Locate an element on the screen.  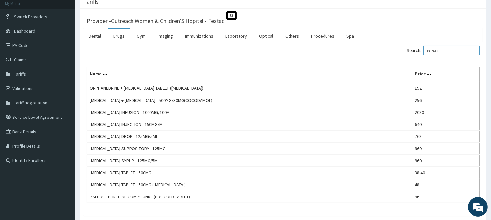
label: Search: is located at coordinates (443, 51).